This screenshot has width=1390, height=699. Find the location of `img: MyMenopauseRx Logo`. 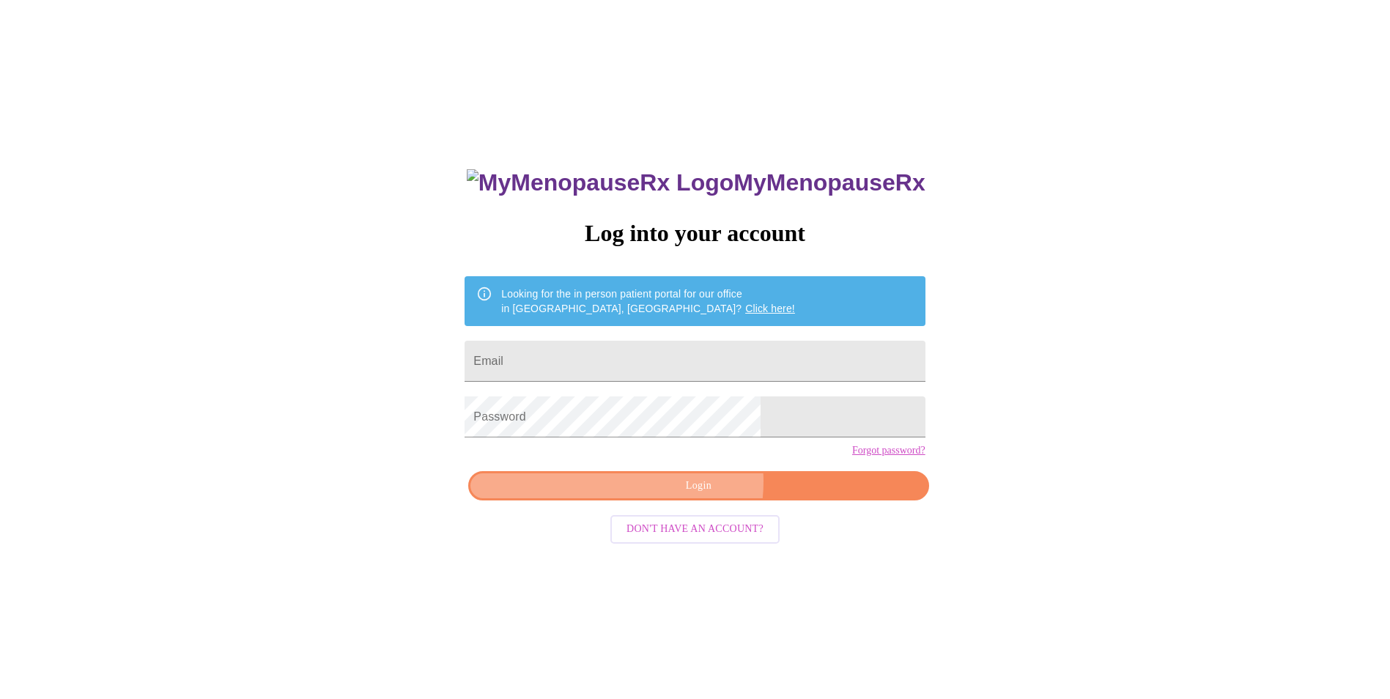

img: MyMenopauseRx Logo is located at coordinates (600, 182).